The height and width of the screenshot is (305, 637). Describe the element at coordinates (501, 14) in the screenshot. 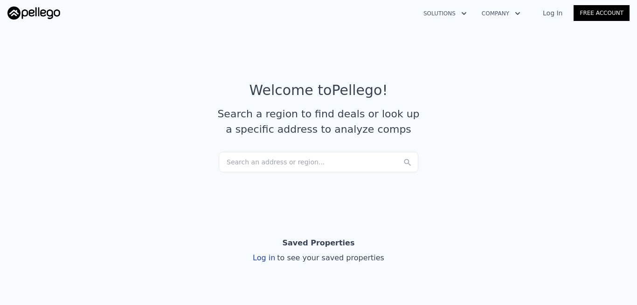

I see `button: Company` at that location.